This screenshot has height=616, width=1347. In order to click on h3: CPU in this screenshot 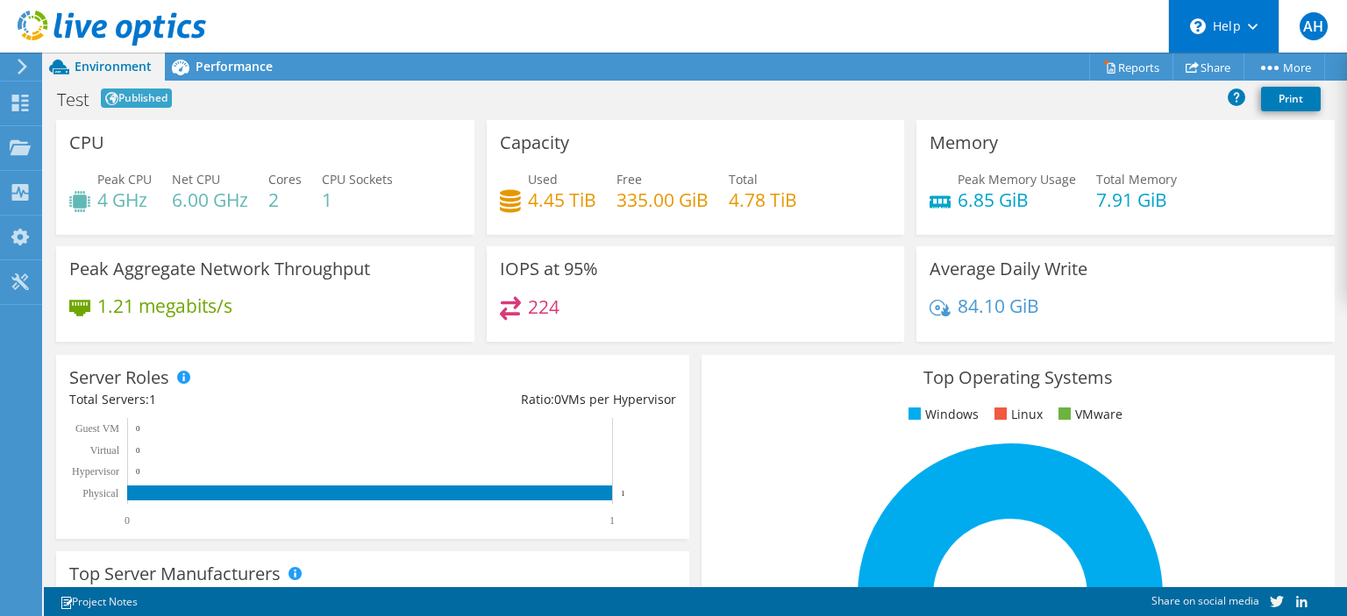, I will do `click(87, 143)`.